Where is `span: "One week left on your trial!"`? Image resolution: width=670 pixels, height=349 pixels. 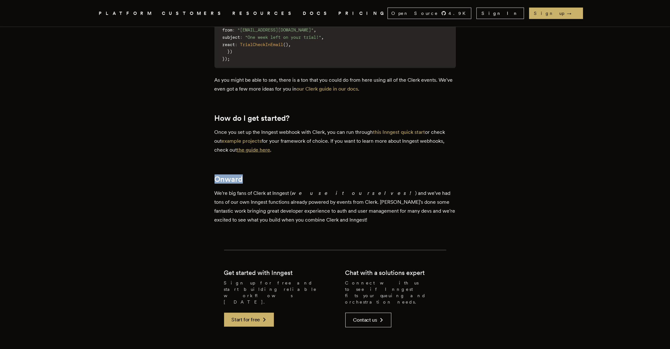
span: "One week left on your trial!" is located at coordinates (284, 37).